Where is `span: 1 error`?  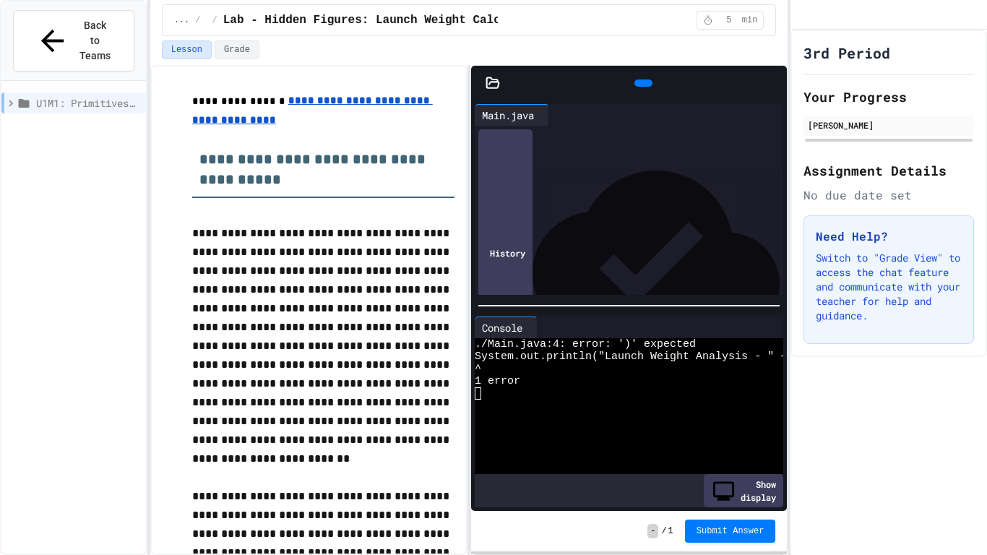 span: 1 error is located at coordinates (497, 381).